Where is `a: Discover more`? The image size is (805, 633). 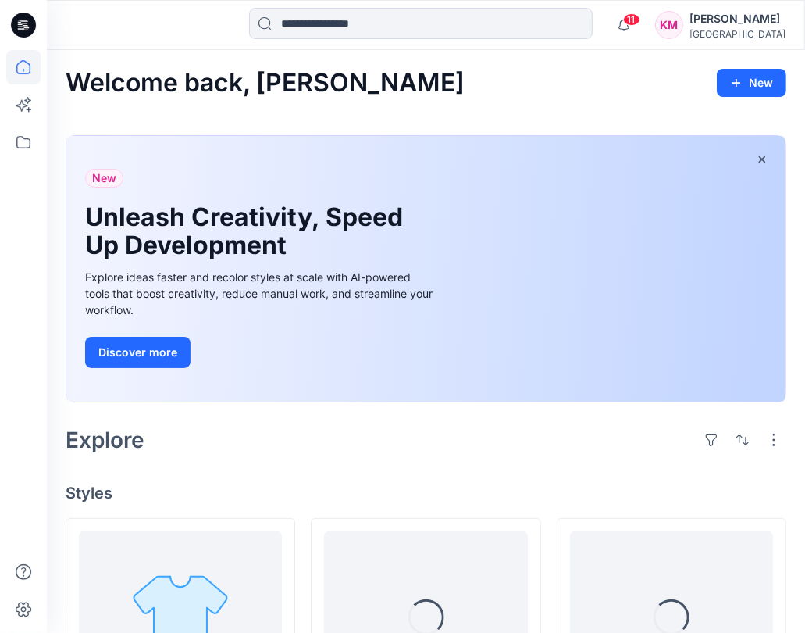 a: Discover more is located at coordinates (261, 352).